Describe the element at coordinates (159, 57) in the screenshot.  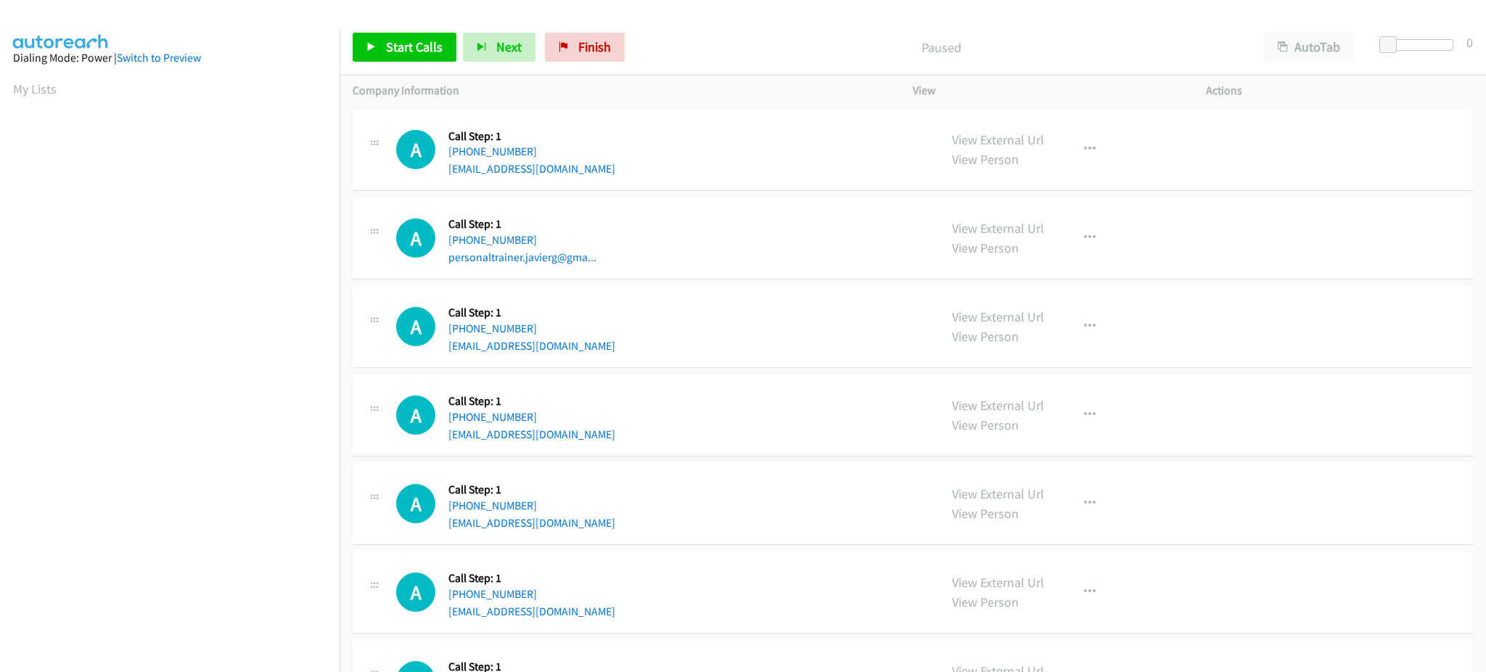
I see `a: Switch to Preview` at that location.